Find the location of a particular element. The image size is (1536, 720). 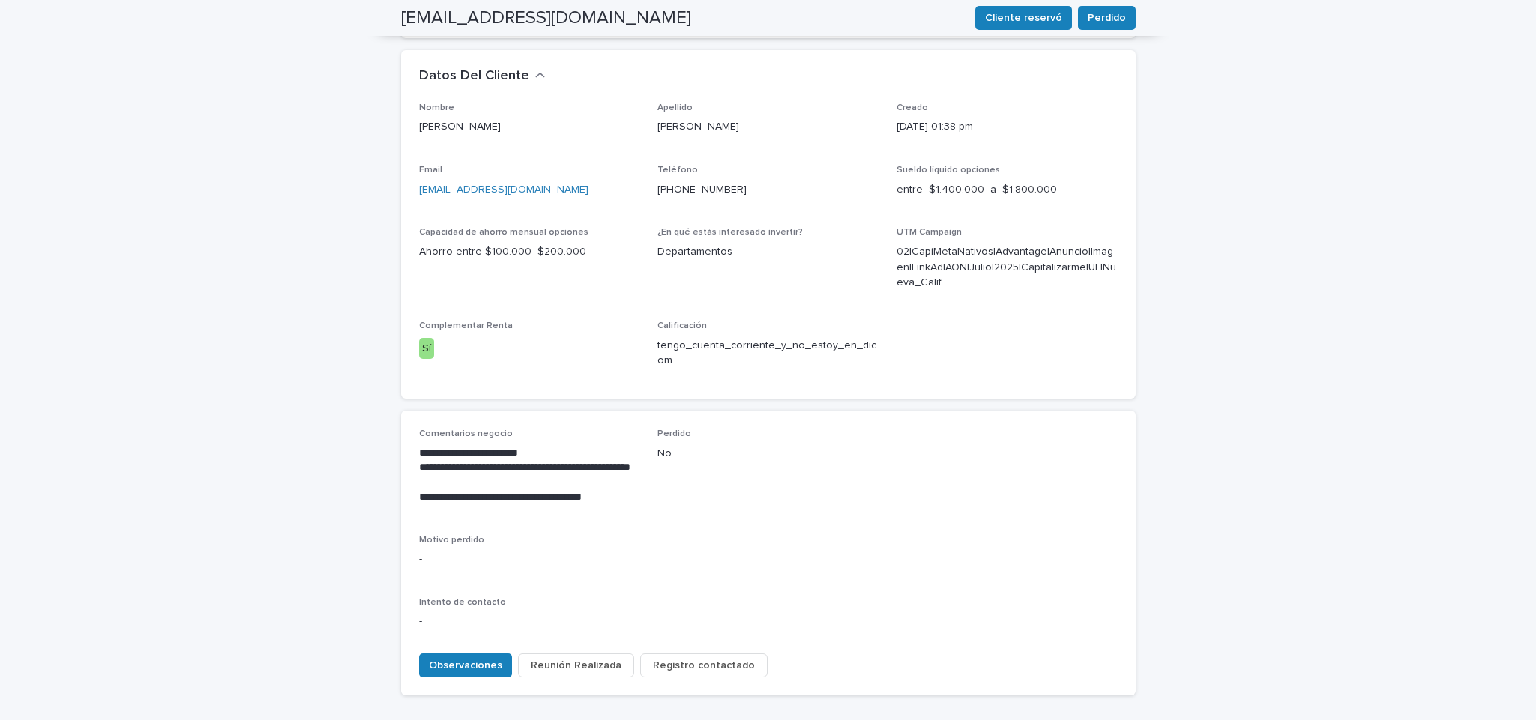

span: ¿En qué estás interesado invertir? is located at coordinates (730, 232).